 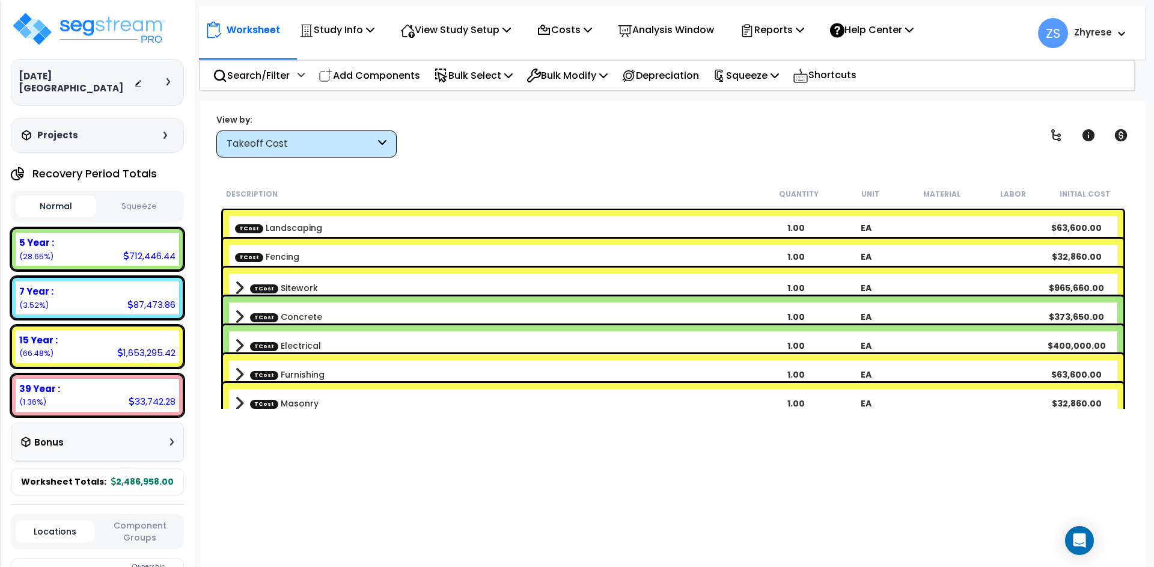 What do you see at coordinates (251, 75) in the screenshot?
I see `p: Search/Filter` at bounding box center [251, 75].